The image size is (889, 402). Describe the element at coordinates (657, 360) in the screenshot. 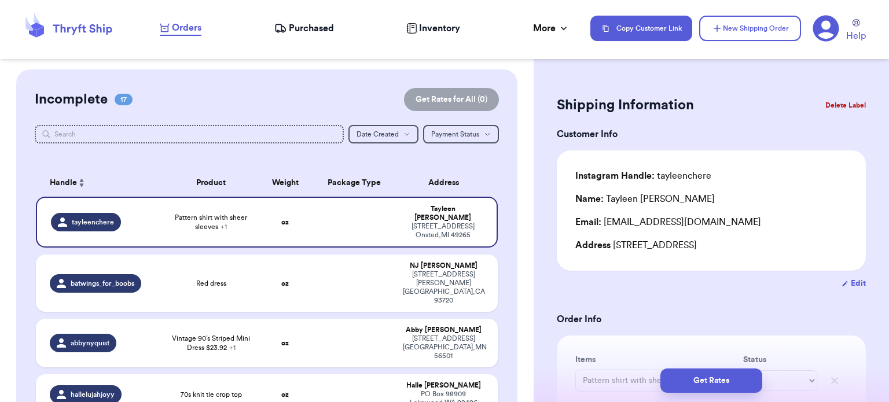

I see `label: Items` at that location.